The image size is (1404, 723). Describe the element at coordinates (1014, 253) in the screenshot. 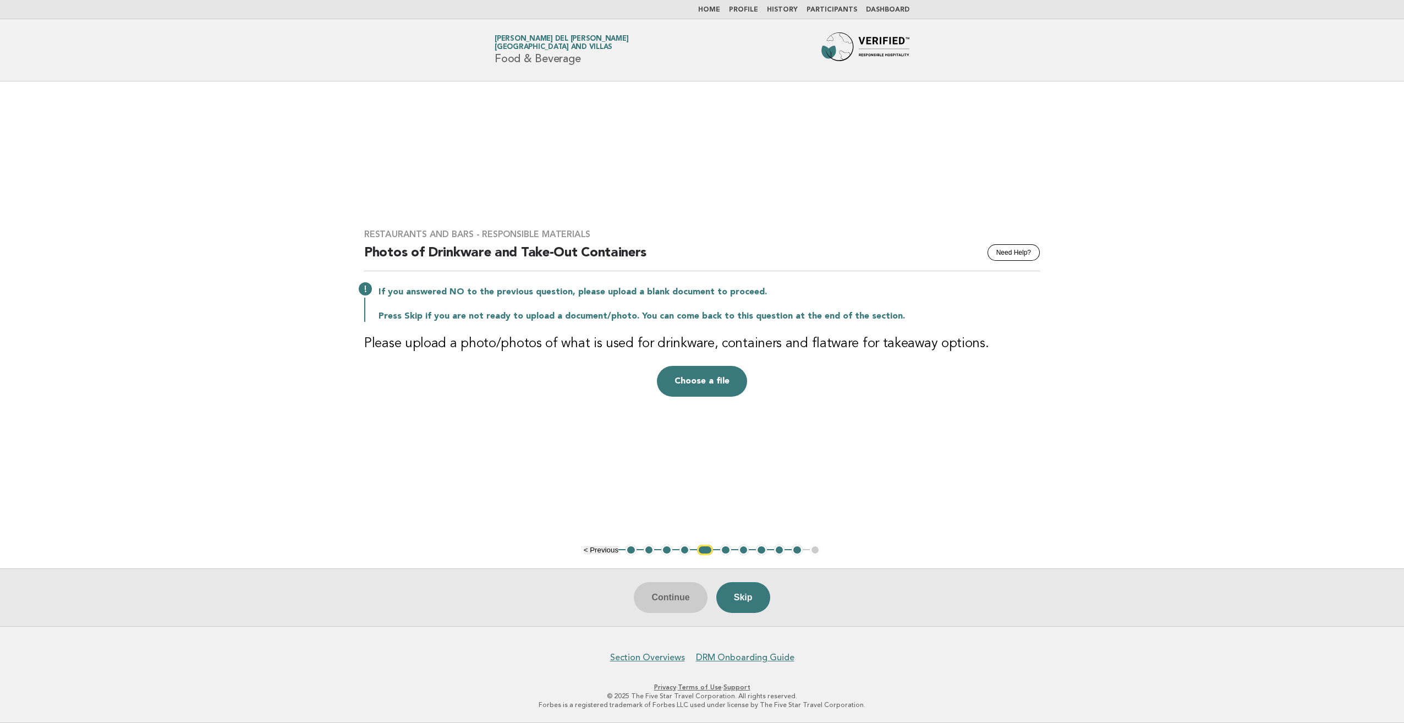

I see `button: Need Help?` at that location.